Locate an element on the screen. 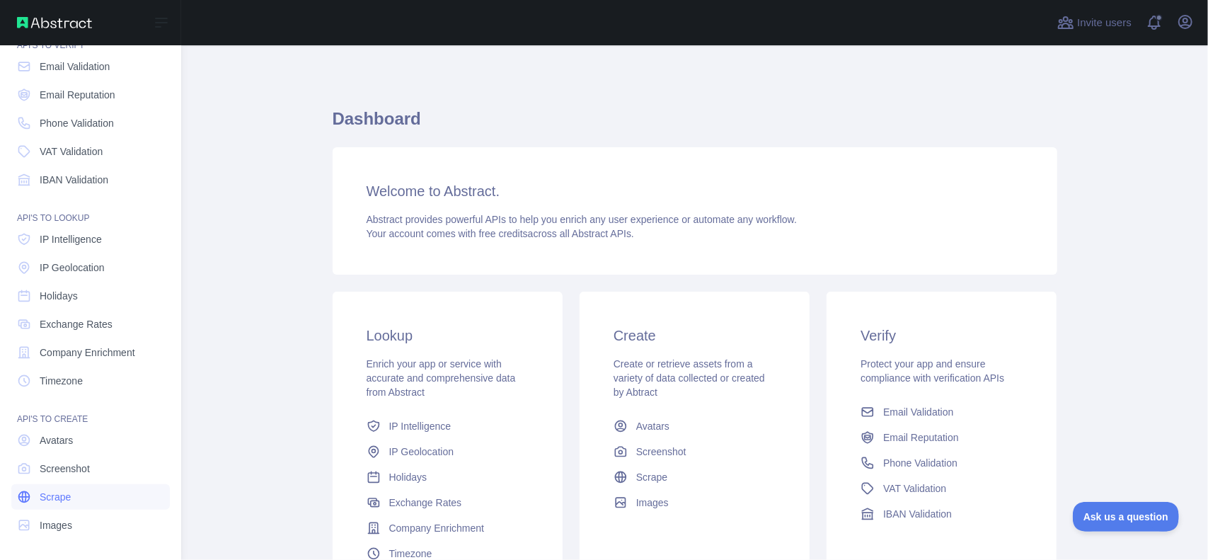 This screenshot has width=1208, height=560. span: Create or retrieve assets from a variety of data collected or created by Abtract is located at coordinates (689, 378).